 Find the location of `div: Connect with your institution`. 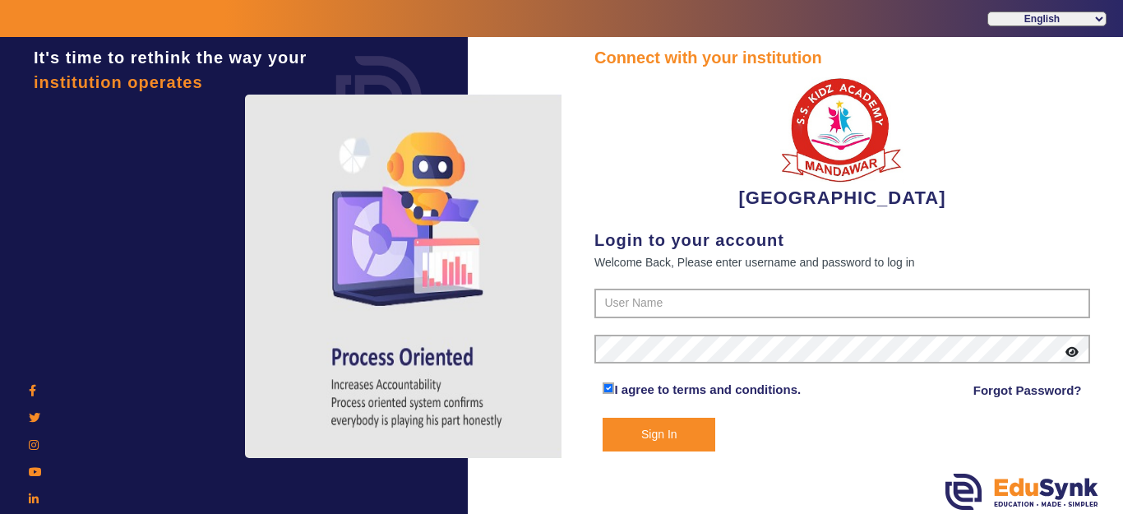

div: Connect with your institution is located at coordinates (842, 58).